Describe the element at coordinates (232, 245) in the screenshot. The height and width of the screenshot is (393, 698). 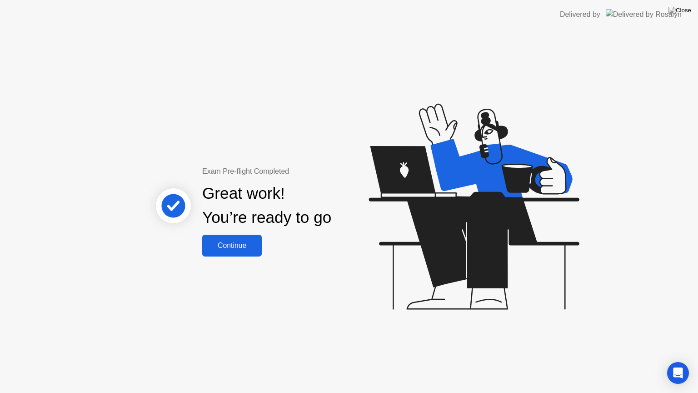
I see `button: Continue` at that location.